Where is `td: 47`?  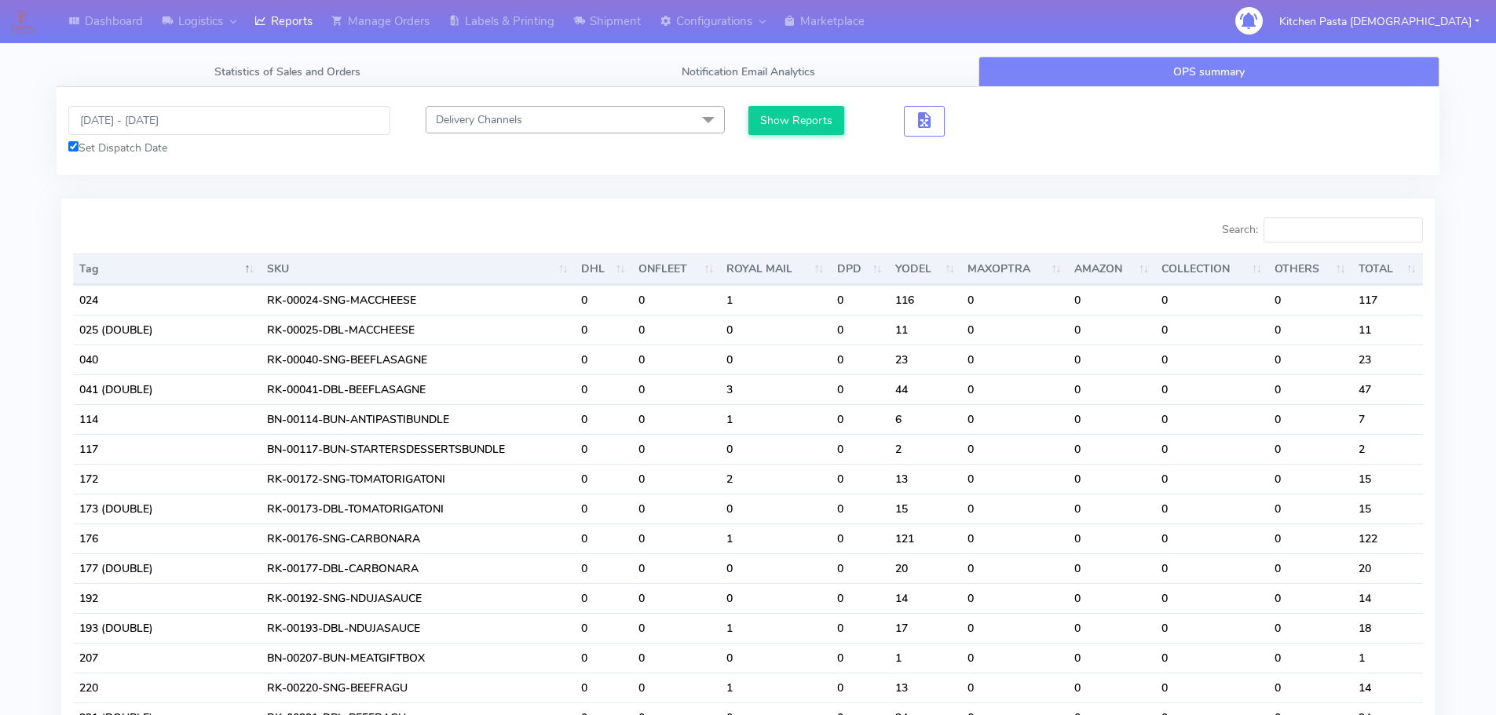 td: 47 is located at coordinates (1388, 389).